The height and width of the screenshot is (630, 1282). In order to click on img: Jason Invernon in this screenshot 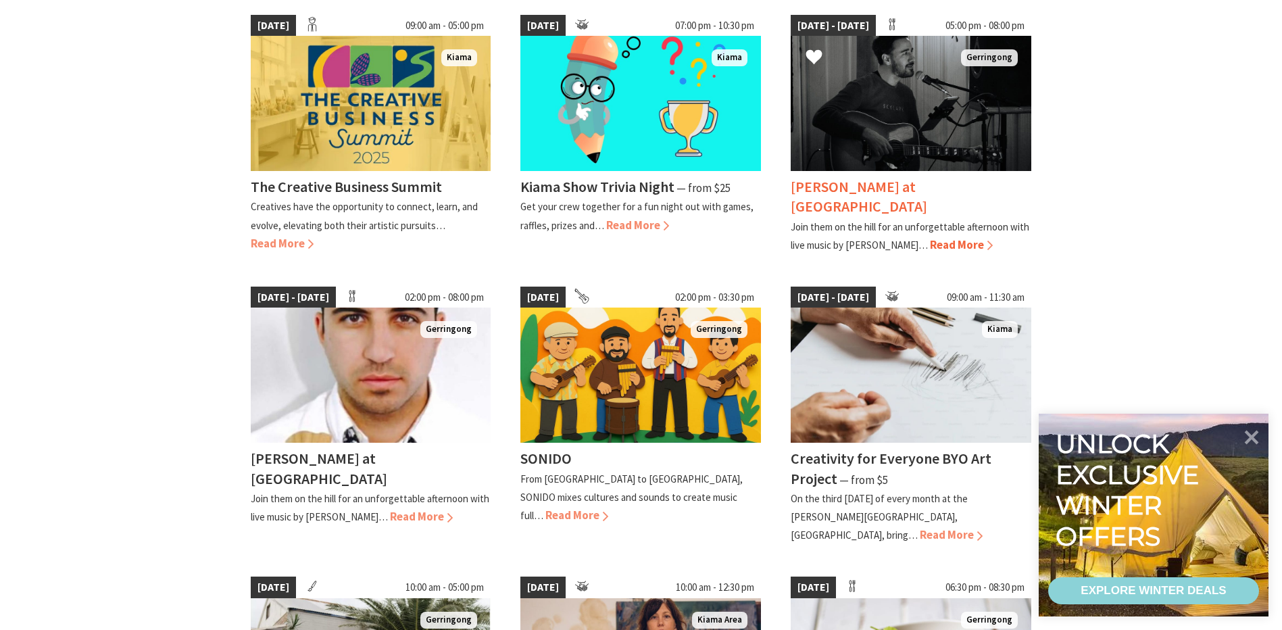, I will do `click(371, 375)`.